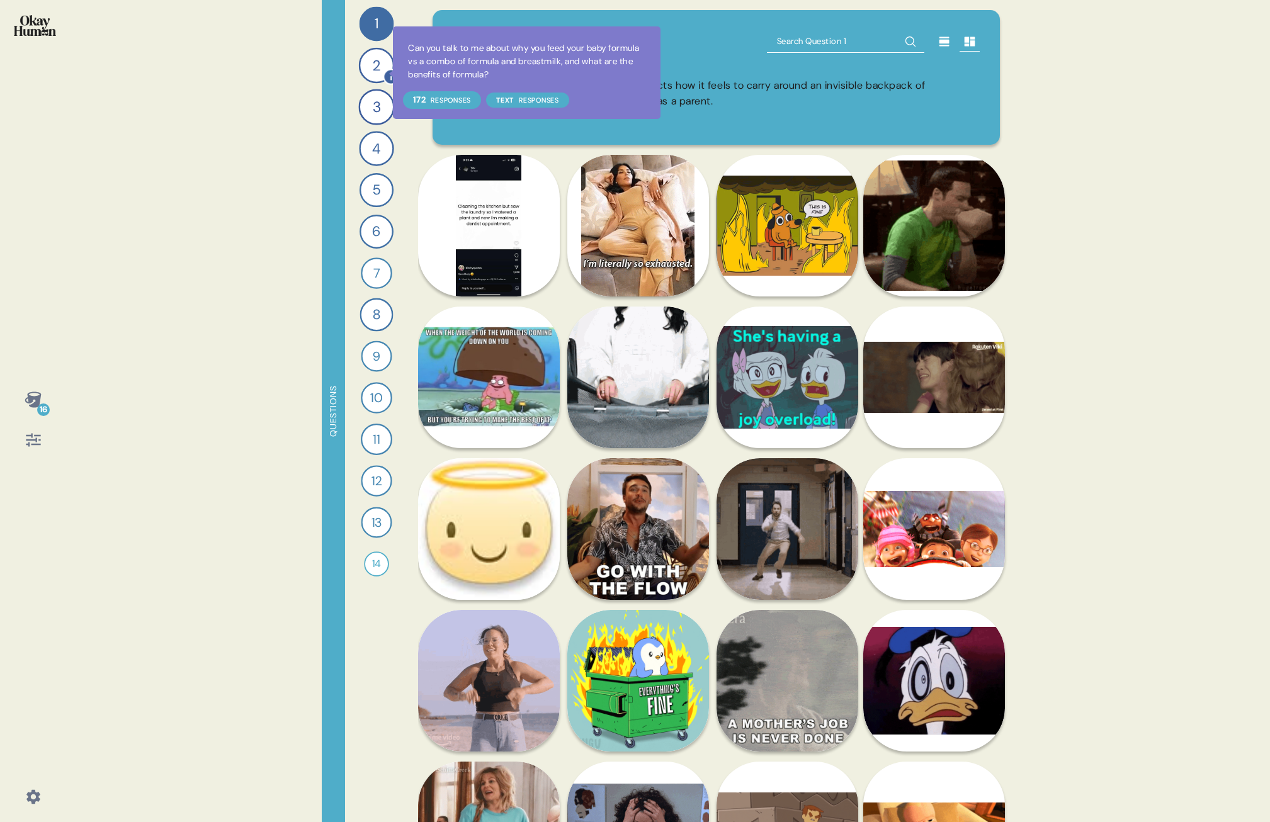 This screenshot has height=822, width=1270. Describe the element at coordinates (43, 410) in the screenshot. I see `div: 16` at that location.